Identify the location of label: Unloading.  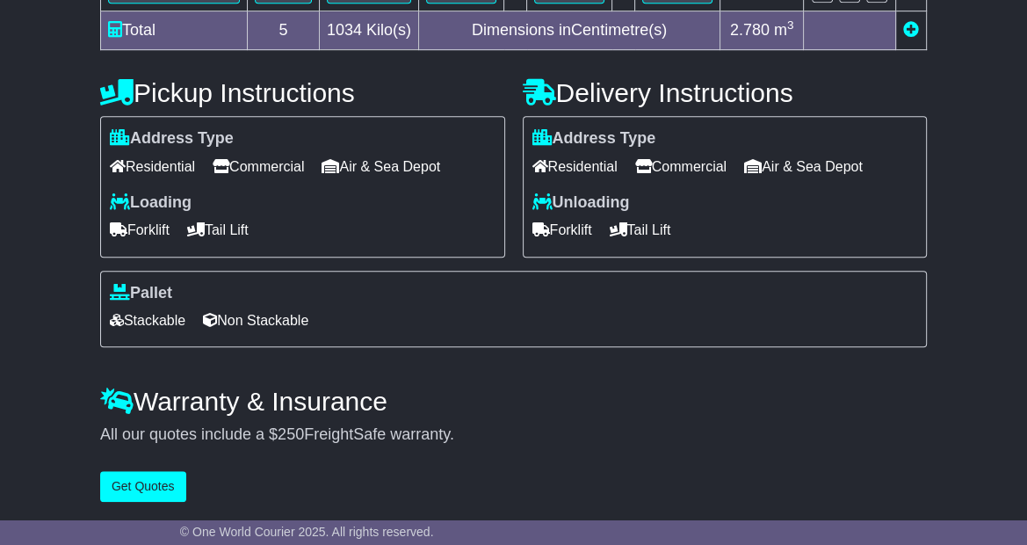
(581, 203).